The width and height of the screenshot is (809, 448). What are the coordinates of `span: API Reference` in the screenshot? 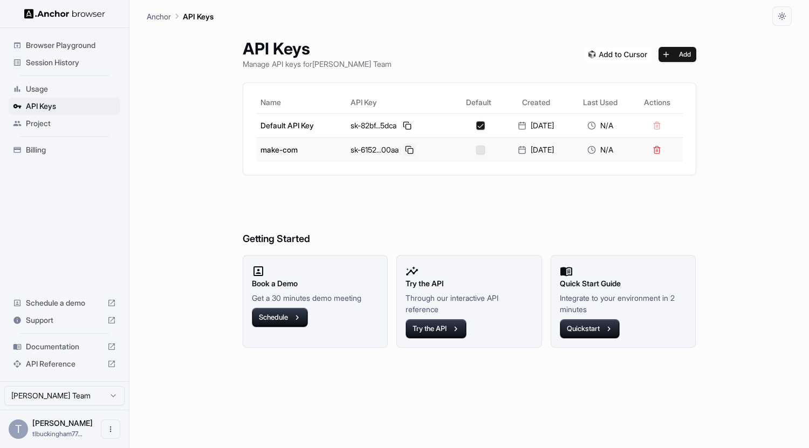 It's located at (64, 364).